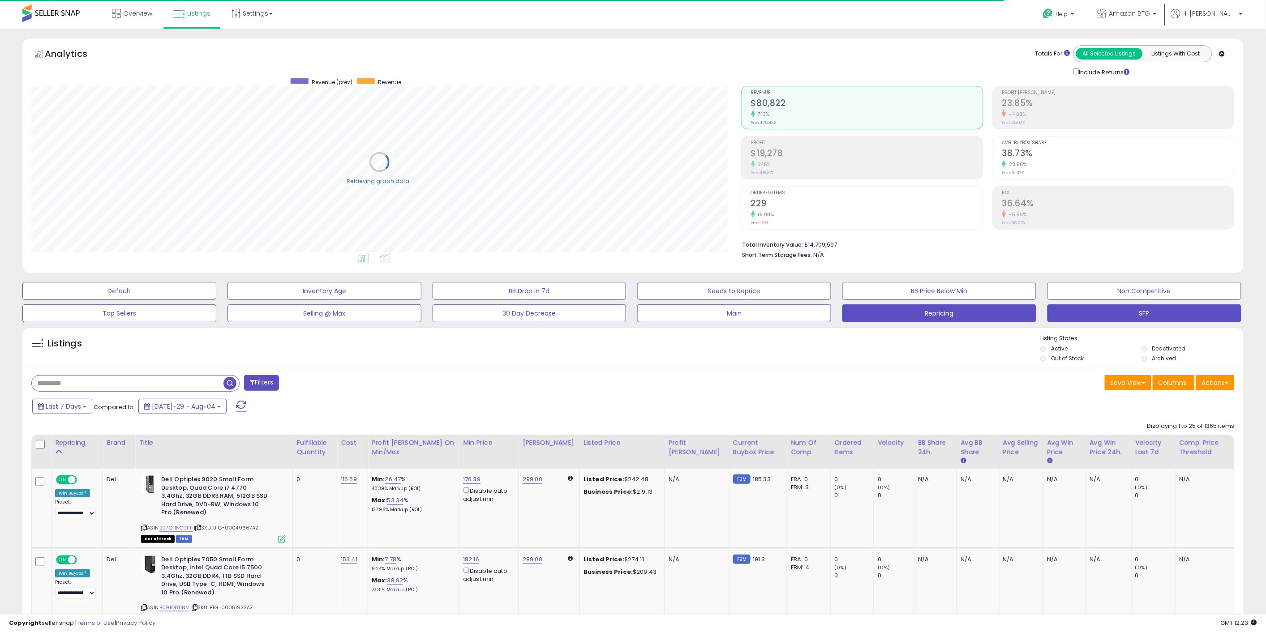  What do you see at coordinates (963, 461) in the screenshot?
I see `small: Avg BB Share.` at bounding box center [963, 461].